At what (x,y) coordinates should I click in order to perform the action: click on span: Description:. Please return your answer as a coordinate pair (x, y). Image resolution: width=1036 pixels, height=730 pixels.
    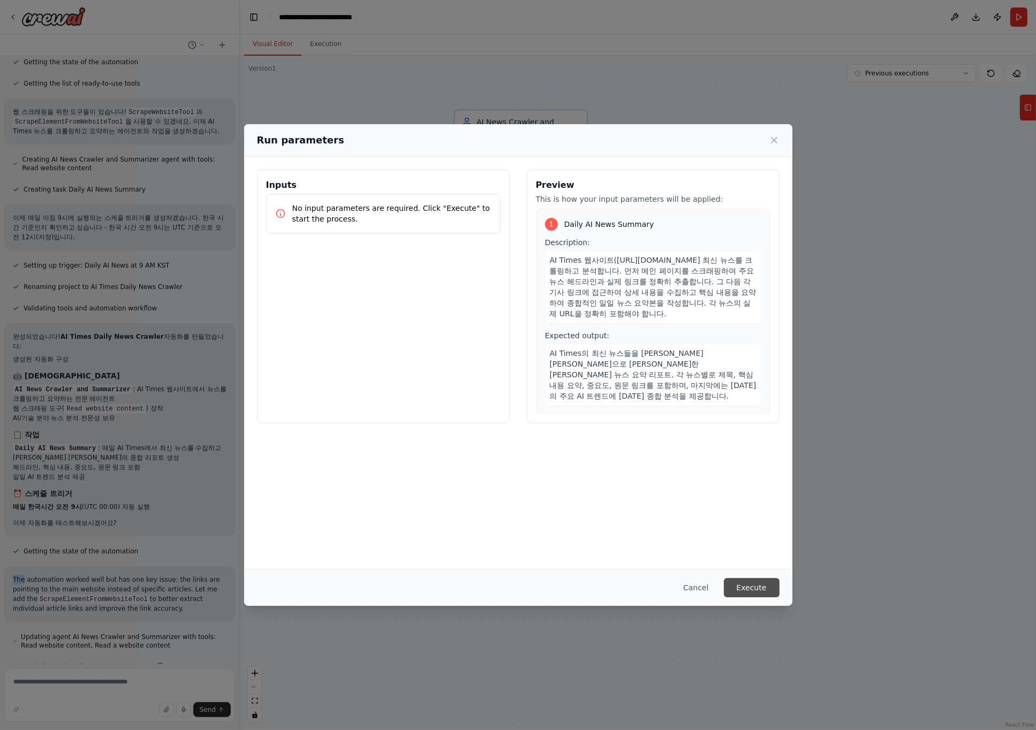
    Looking at the image, I should click on (567, 243).